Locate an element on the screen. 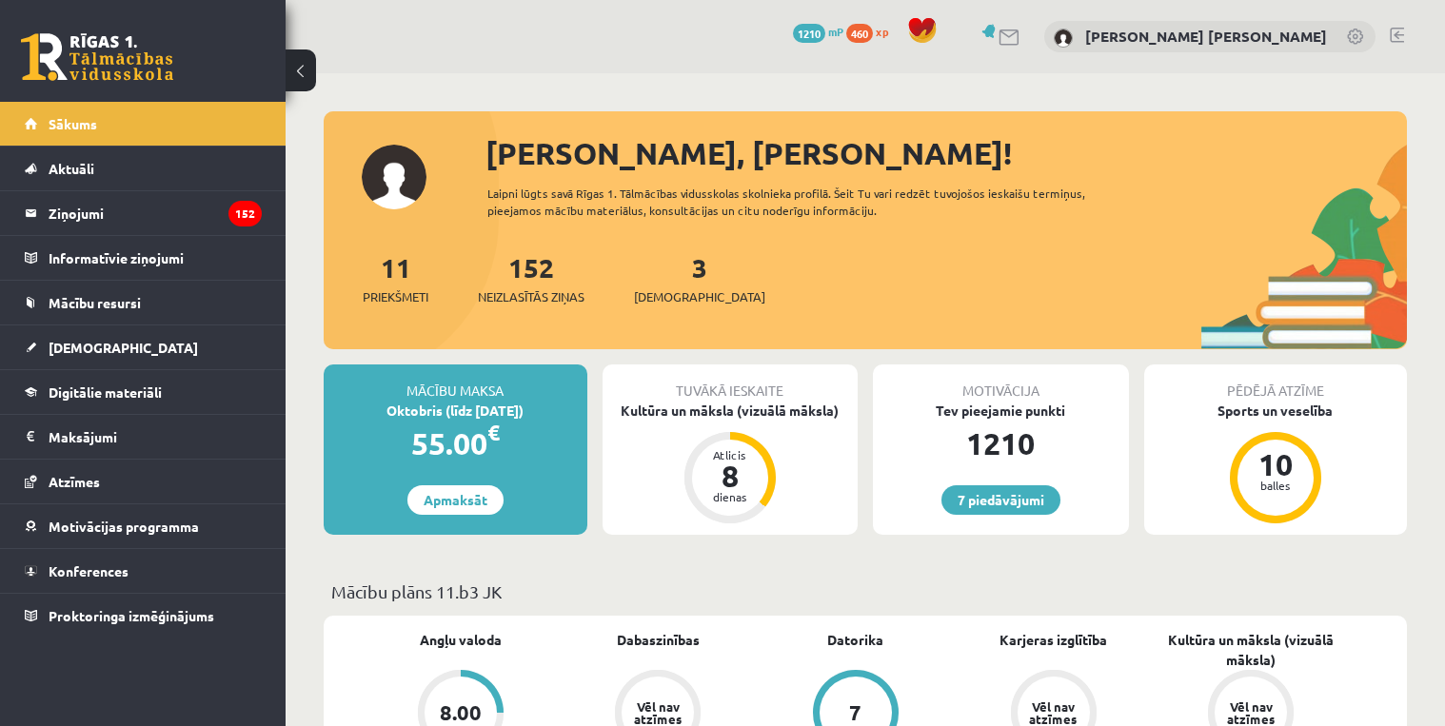 The height and width of the screenshot is (726, 1445). span: xp is located at coordinates (881, 31).